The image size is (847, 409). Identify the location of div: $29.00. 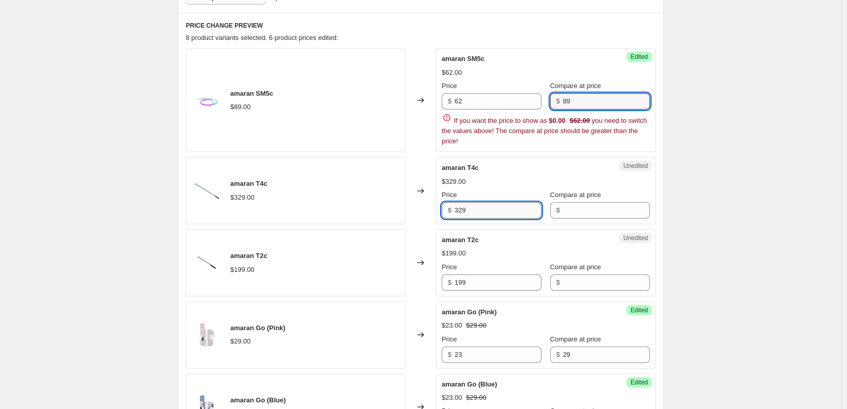
(240, 341).